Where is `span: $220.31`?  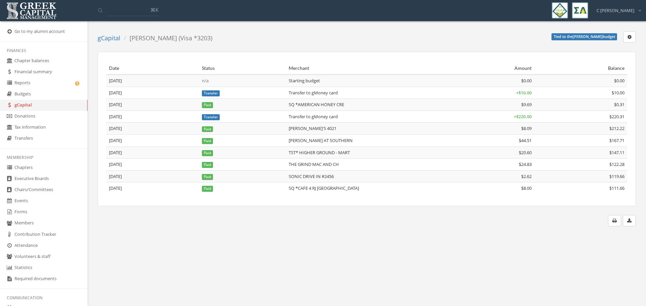 span: $220.31 is located at coordinates (617, 117).